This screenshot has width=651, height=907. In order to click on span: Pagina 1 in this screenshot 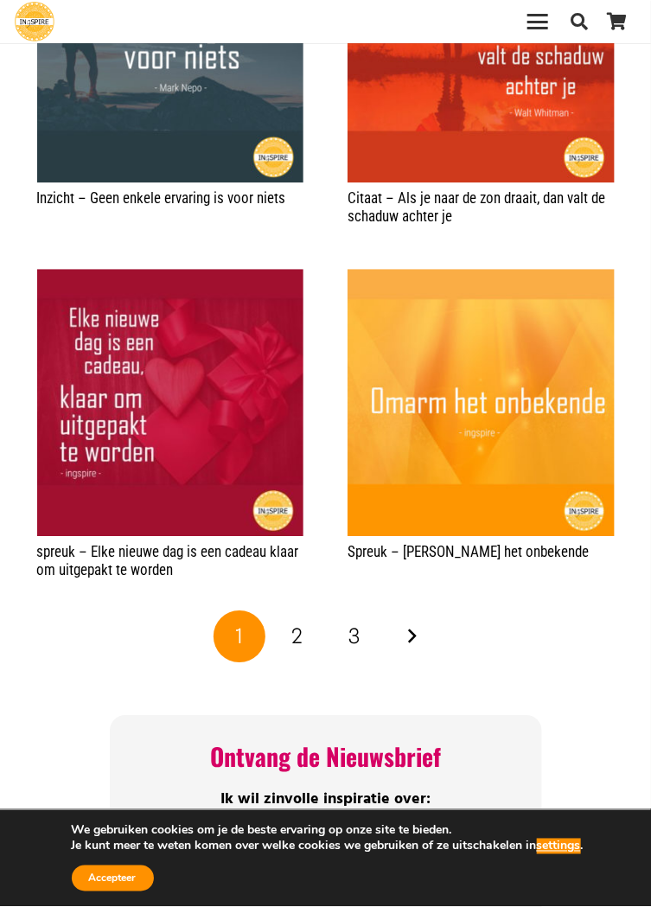, I will do `click(240, 636)`.